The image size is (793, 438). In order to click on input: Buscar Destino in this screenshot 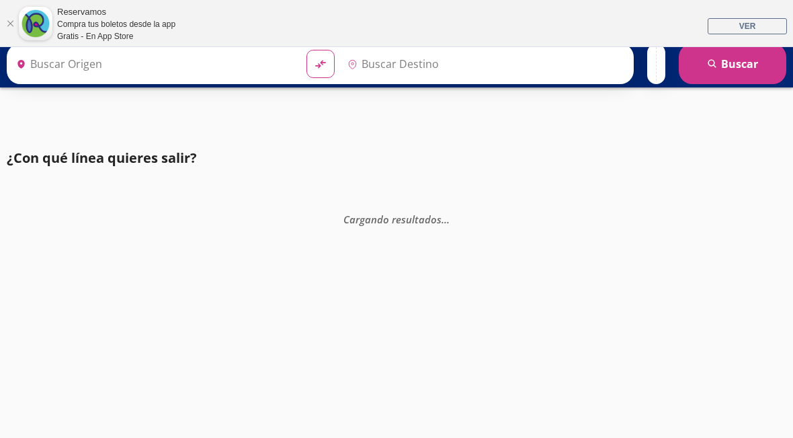, I will do `click(485, 64)`.